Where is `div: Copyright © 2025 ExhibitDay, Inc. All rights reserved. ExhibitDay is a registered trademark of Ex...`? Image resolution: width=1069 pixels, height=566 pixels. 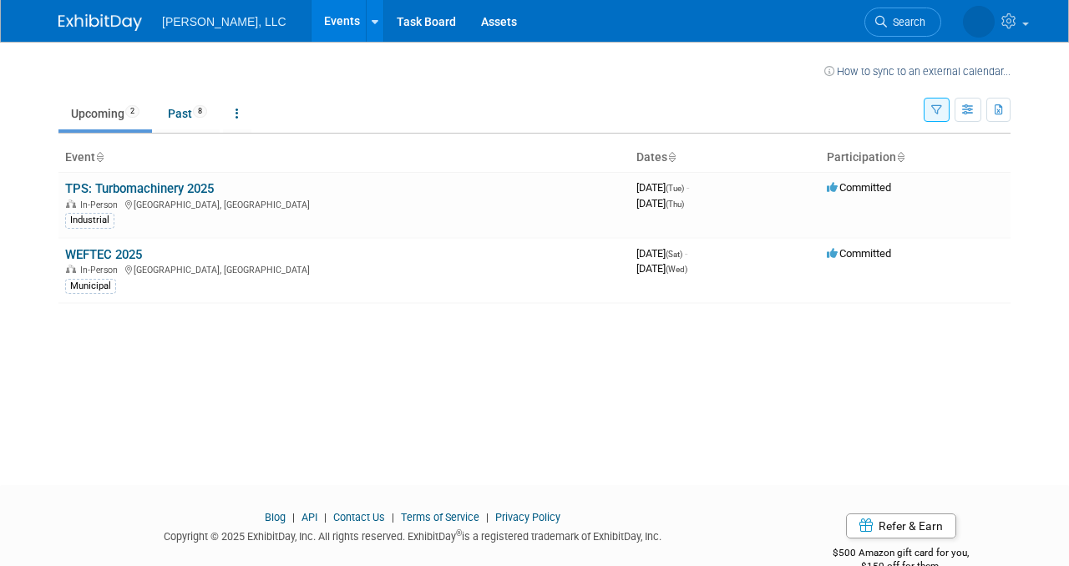 div: Copyright © 2025 ExhibitDay, Inc. All rights reserved. ExhibitDay is a registered trademark of Ex... is located at coordinates (413, 535).